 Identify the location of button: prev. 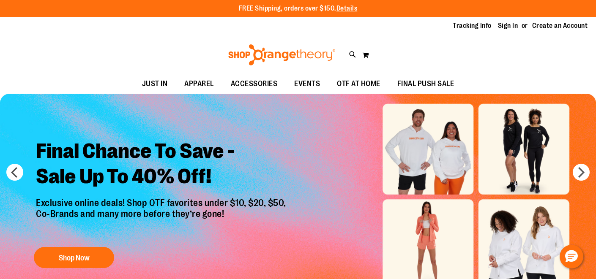
(15, 172).